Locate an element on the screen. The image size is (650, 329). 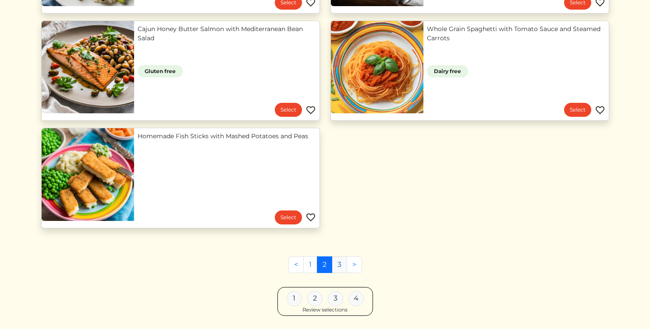
a: Whole Grain Spaghetti with Tomato Sauce and Steamed Carrots is located at coordinates (516, 34).